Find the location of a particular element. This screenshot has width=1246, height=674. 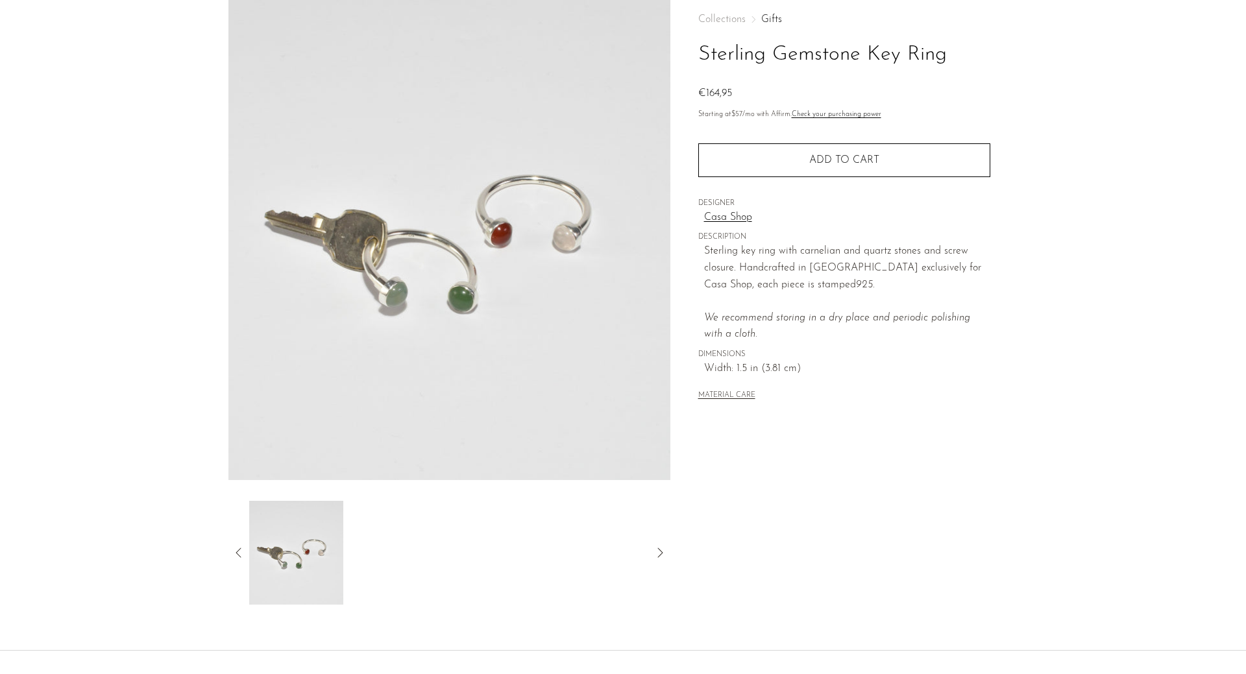

span: DESCRIPTION is located at coordinates (844, 237).